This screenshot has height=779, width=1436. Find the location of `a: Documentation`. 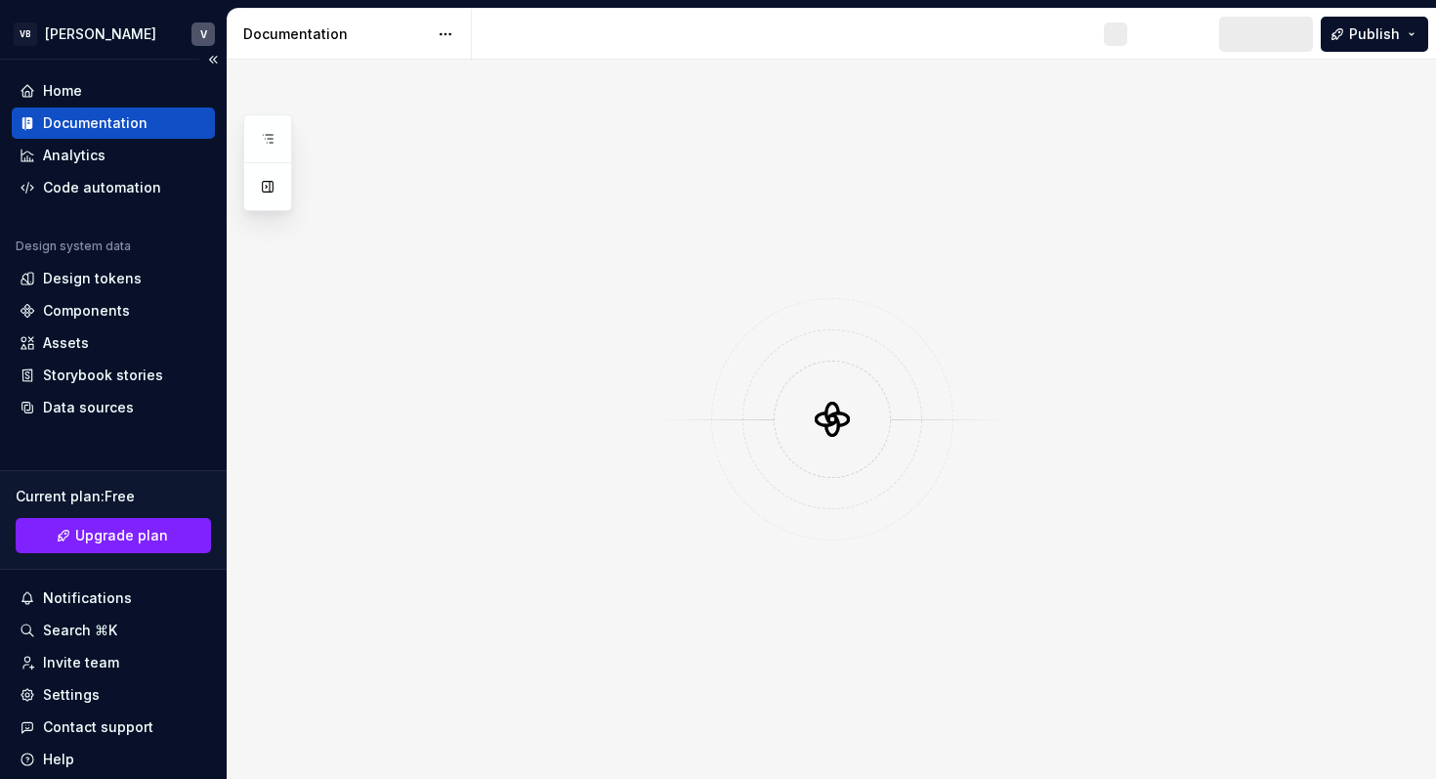

a: Documentation is located at coordinates (113, 123).